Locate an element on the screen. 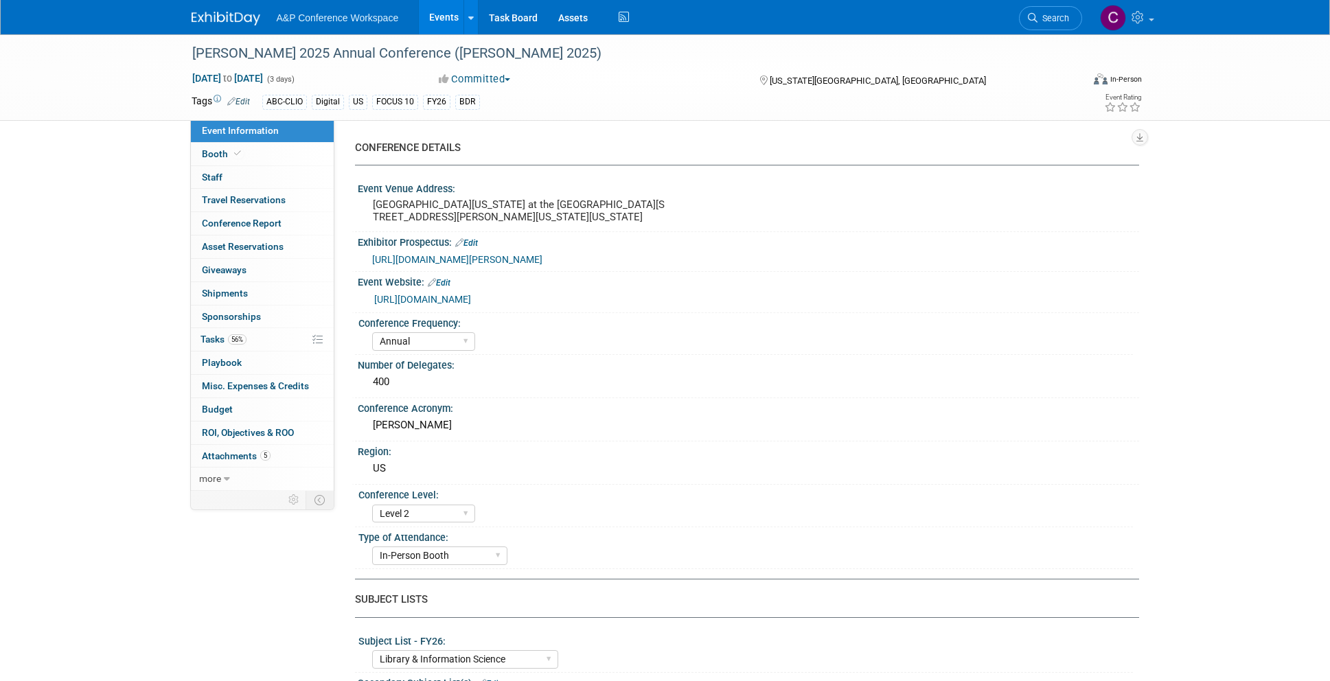 The width and height of the screenshot is (1330, 681). a: Attachments5 is located at coordinates (262, 456).